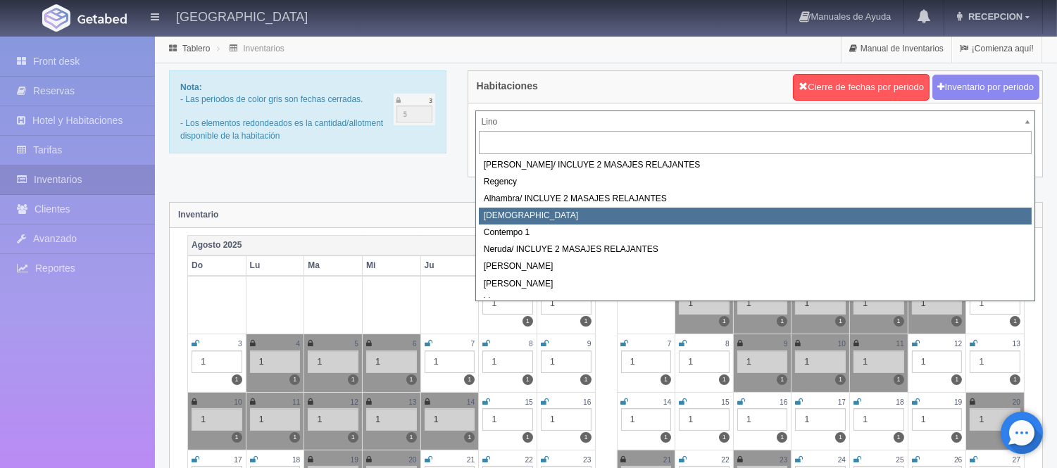 Image resolution: width=1057 pixels, height=468 pixels. Describe the element at coordinates (755, 301) in the screenshot. I see `div: Lino` at that location.